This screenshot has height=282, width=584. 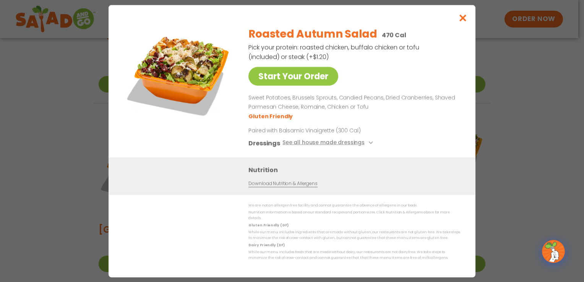 I want to click on p: Pick your protein: roasted chicken, buffalo chicken or tofu (included) or steak (+$1.20), so click(x=334, y=52).